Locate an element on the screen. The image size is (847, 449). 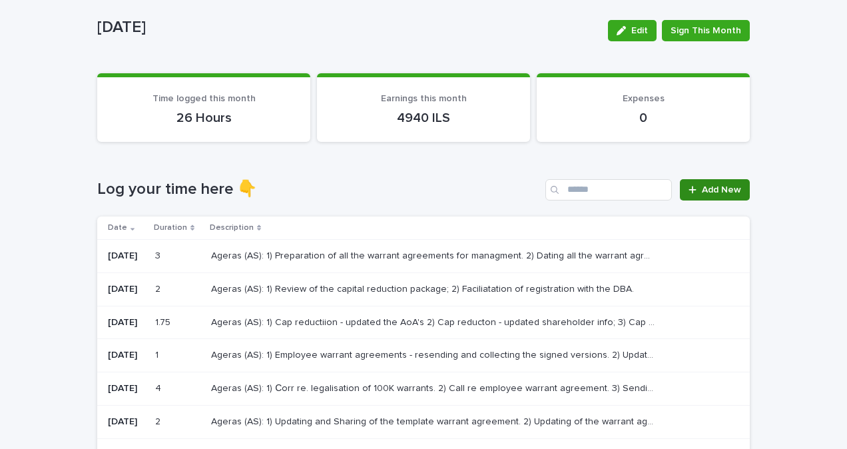
p: Duration is located at coordinates (170, 228).